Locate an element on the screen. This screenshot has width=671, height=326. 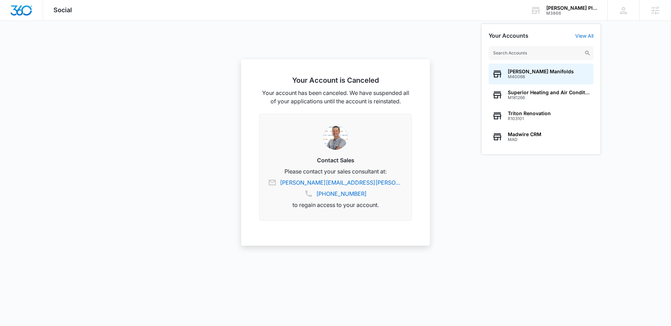
span: Social is located at coordinates (63, 10).